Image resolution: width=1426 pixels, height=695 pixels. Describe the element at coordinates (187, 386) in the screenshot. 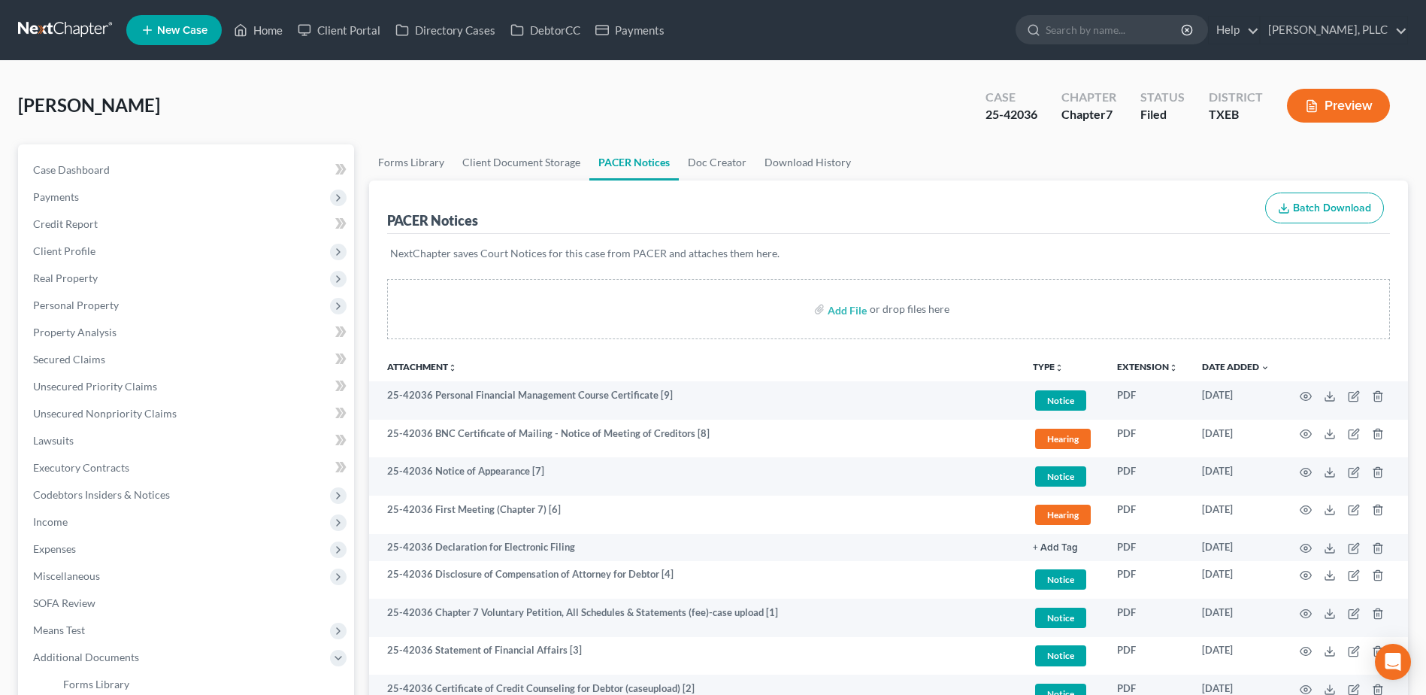

I see `a: Unsecured Priority Claims` at that location.